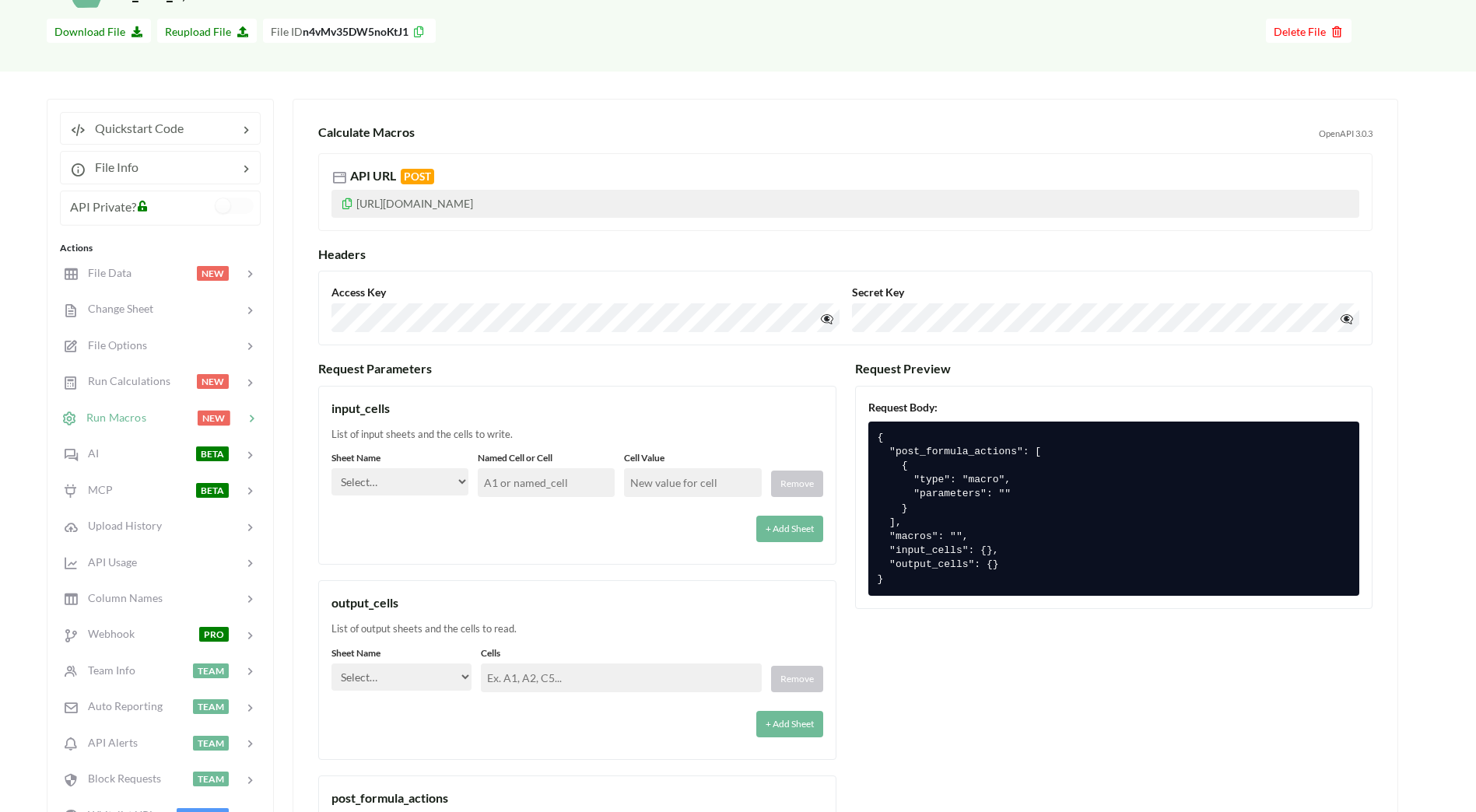 This screenshot has width=1476, height=812. Describe the element at coordinates (1114, 407) in the screenshot. I see `div: Request Body:` at that location.